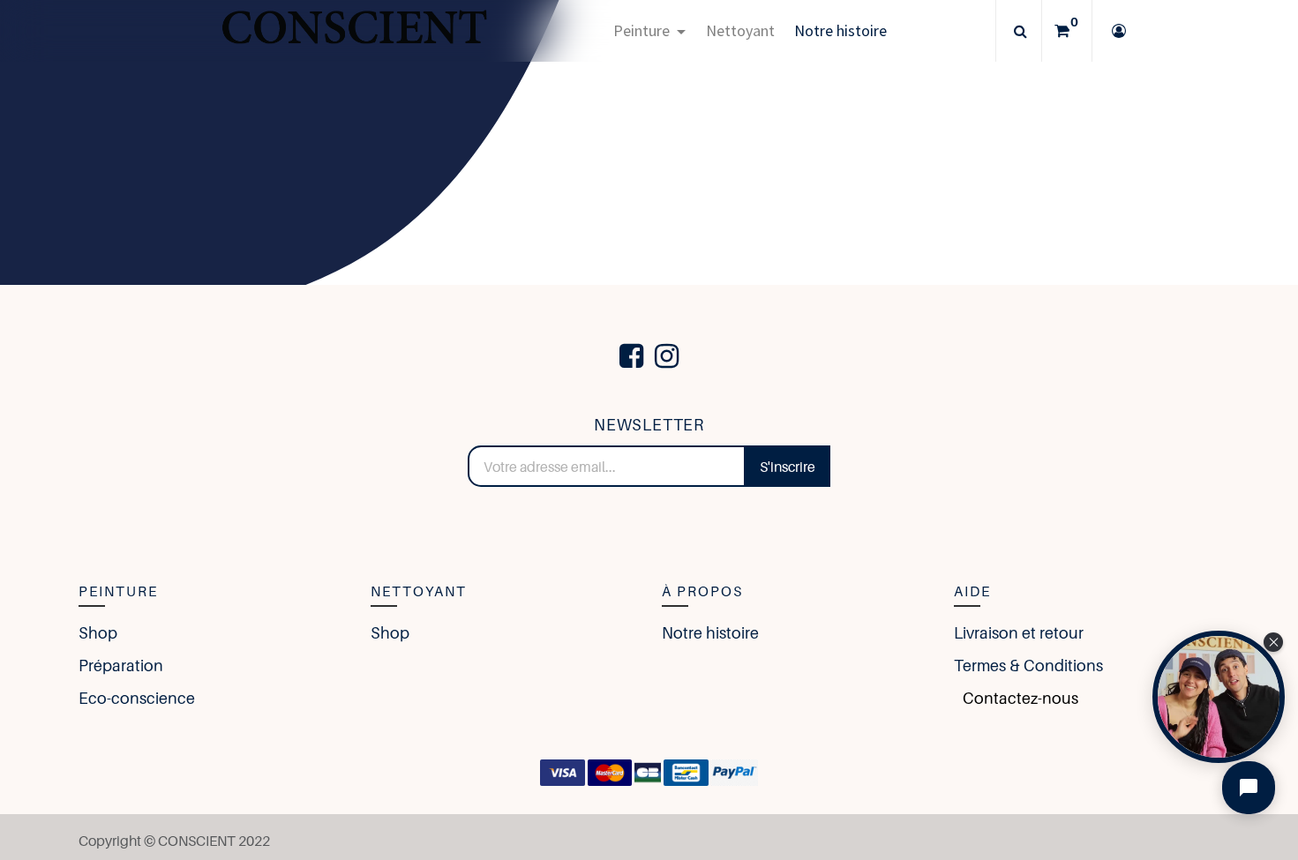  What do you see at coordinates (710, 633) in the screenshot?
I see `a: Notre histoire` at bounding box center [710, 633].